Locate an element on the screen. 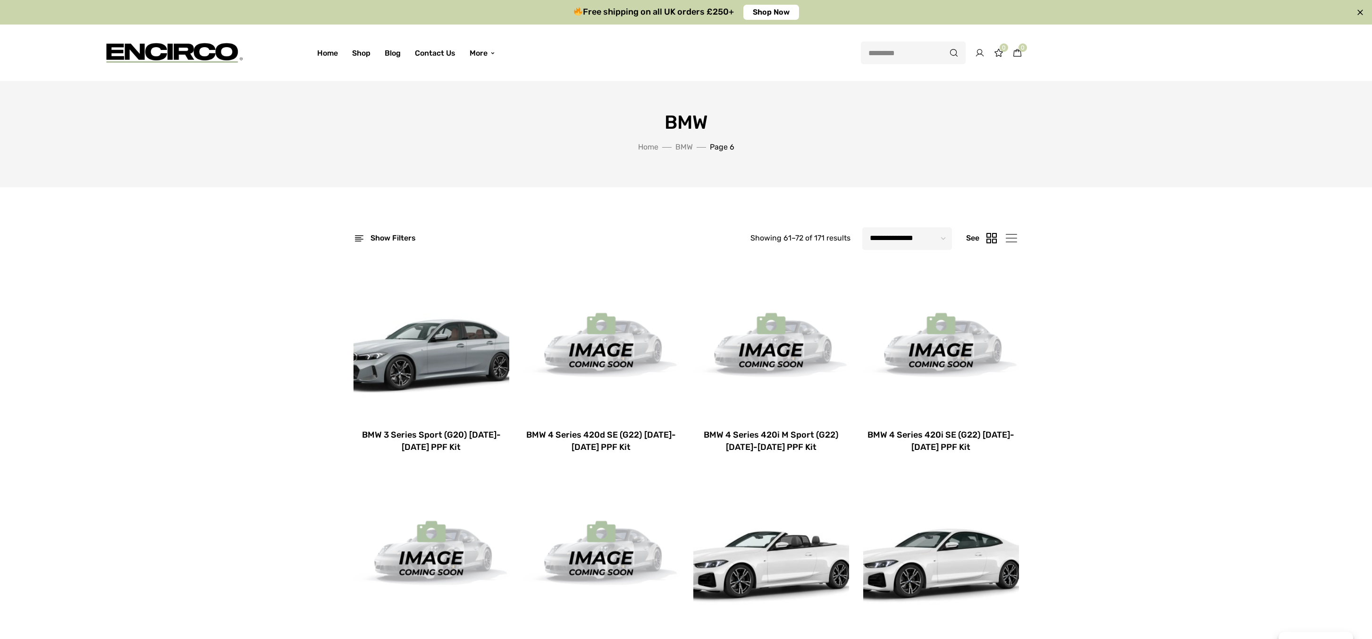  p: Showing 61–72 of 171 results is located at coordinates (800, 238).